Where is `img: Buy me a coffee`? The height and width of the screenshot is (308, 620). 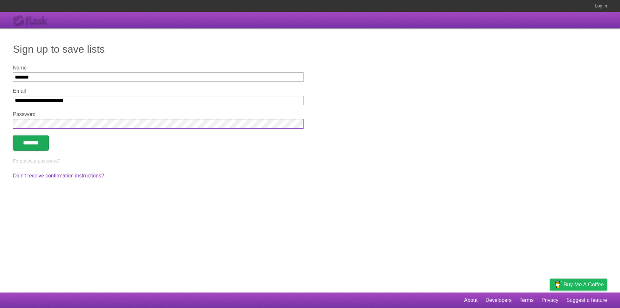 img: Buy me a coffee is located at coordinates (558, 284).